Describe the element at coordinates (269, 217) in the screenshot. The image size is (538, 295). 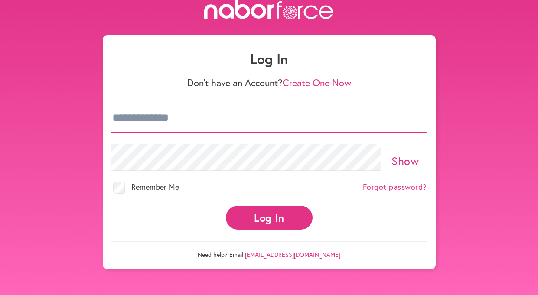
I see `button: Log In` at that location.